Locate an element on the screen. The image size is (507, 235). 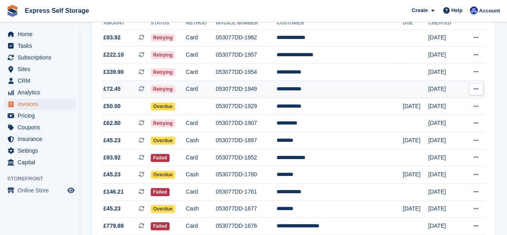
span: Sites is located at coordinates (42, 69).